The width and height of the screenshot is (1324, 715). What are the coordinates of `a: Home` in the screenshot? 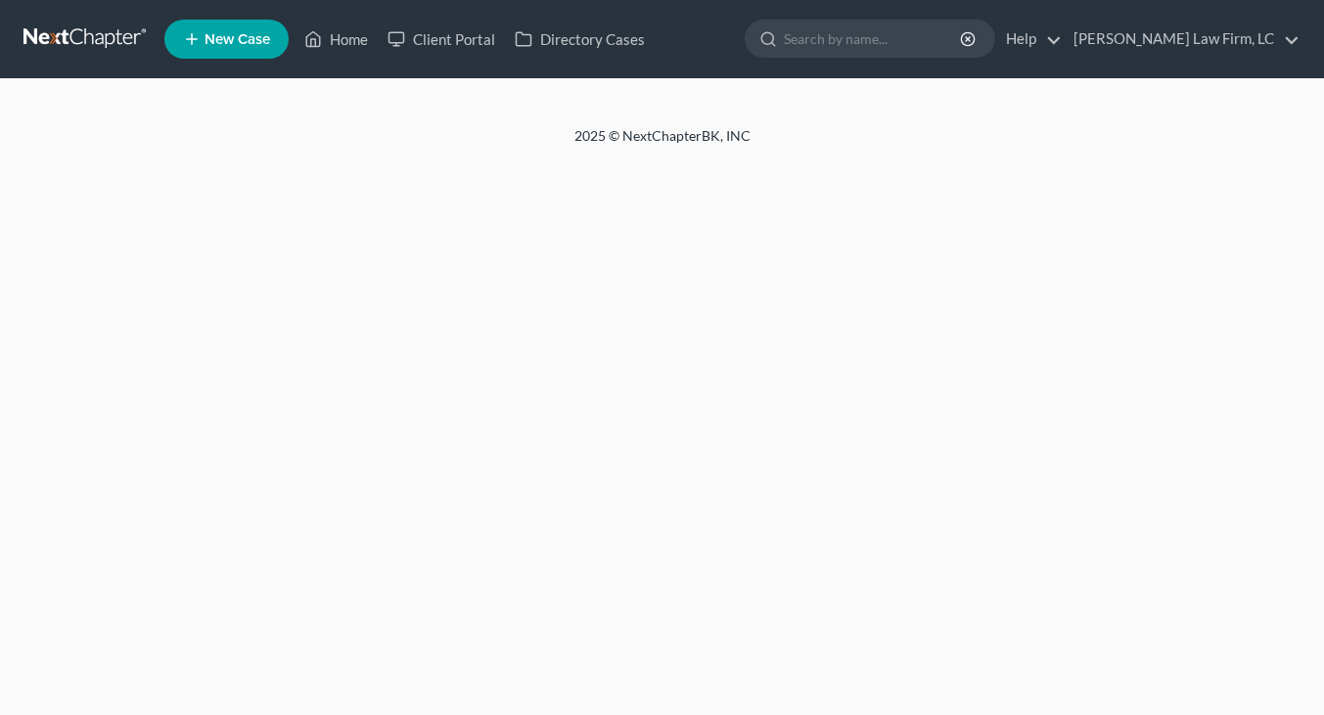 It's located at (336, 39).